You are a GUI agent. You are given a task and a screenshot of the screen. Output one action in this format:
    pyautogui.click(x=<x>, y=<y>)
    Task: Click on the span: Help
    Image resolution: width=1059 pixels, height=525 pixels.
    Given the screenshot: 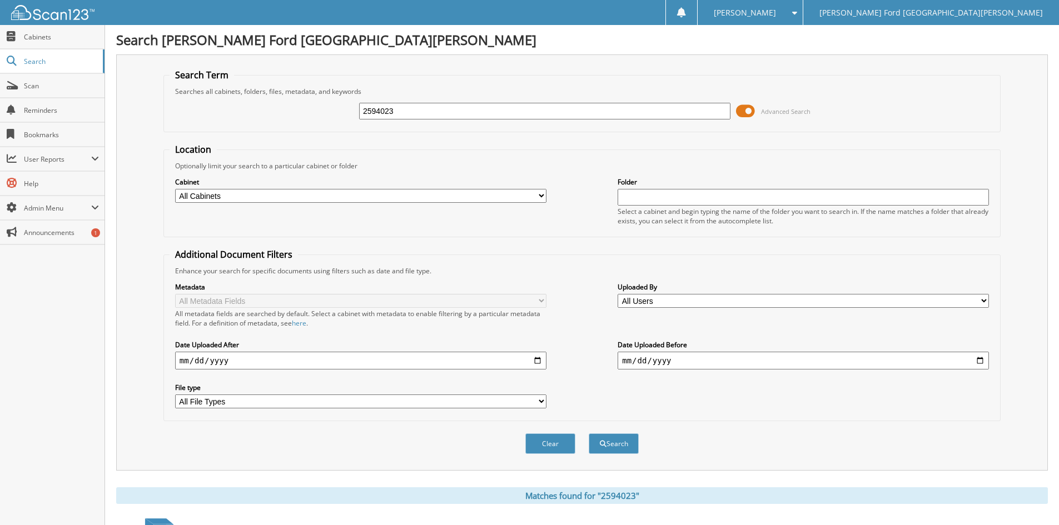 What is the action you would take?
    pyautogui.click(x=61, y=183)
    